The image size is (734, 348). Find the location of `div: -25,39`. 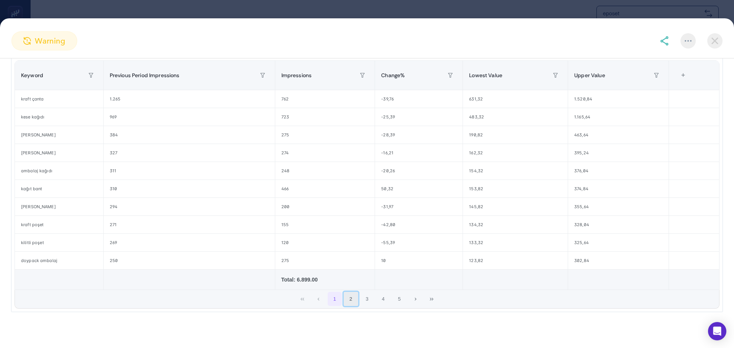

div: -25,39 is located at coordinates (418, 117).